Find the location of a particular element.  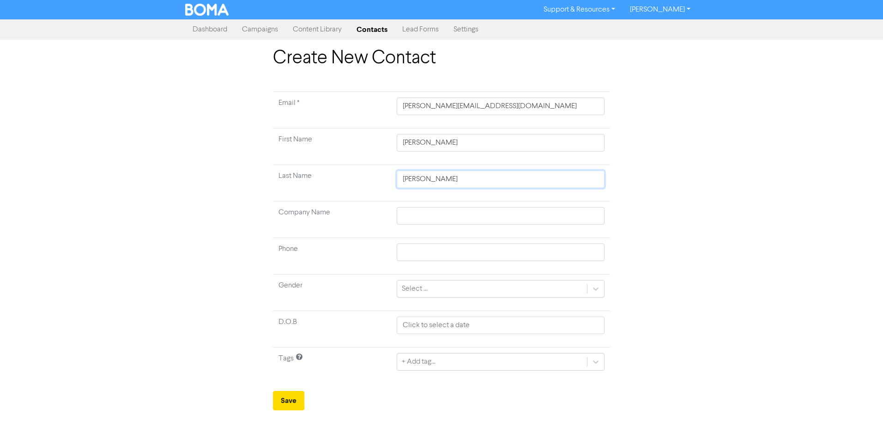

td: Phone is located at coordinates (332, 256).